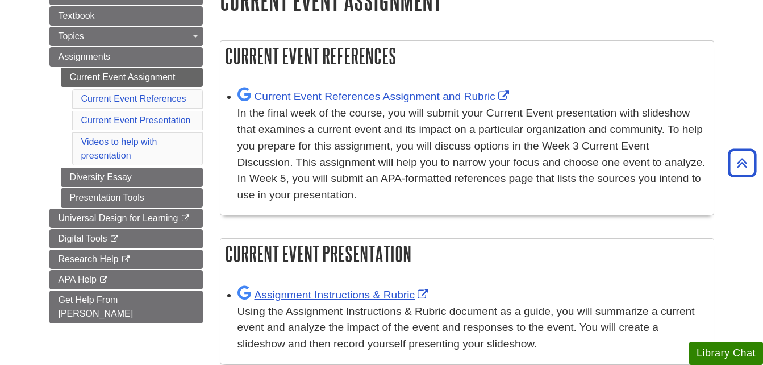 Image resolution: width=763 pixels, height=365 pixels. What do you see at coordinates (89, 259) in the screenshot?
I see `span: Research Help` at bounding box center [89, 259].